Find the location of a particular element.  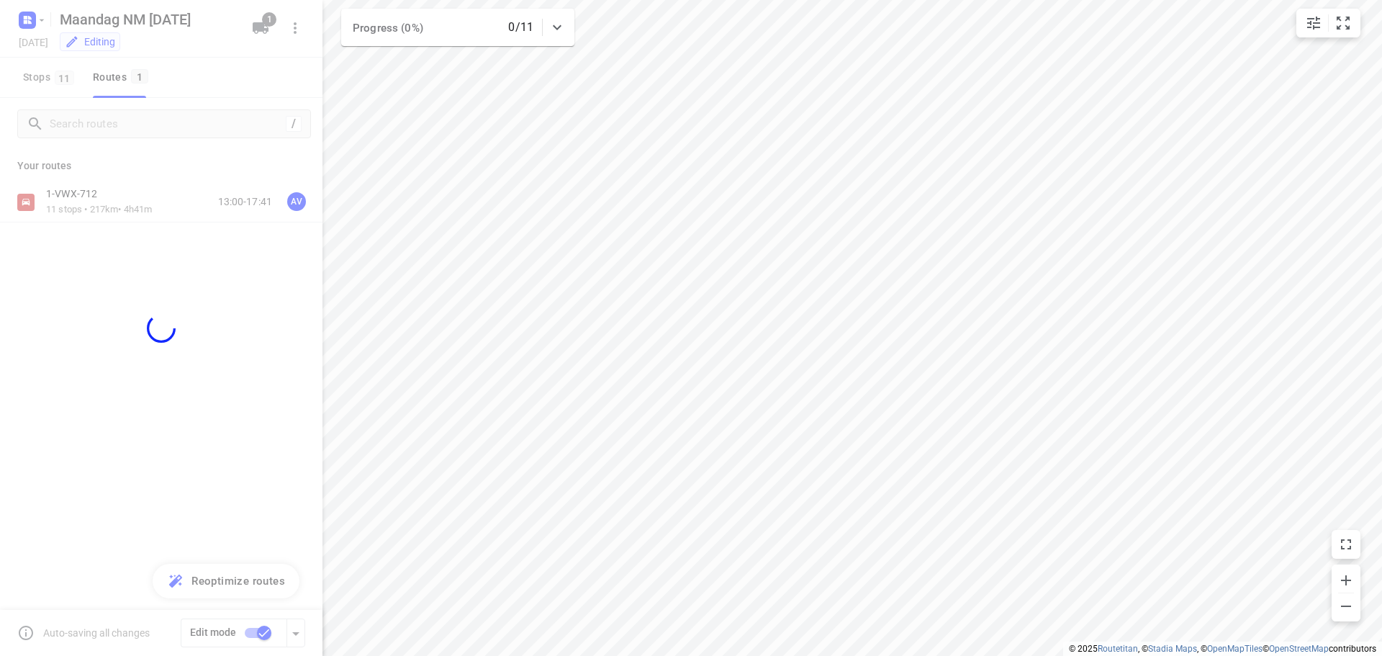

div: small contained button group is located at coordinates (1328, 23).